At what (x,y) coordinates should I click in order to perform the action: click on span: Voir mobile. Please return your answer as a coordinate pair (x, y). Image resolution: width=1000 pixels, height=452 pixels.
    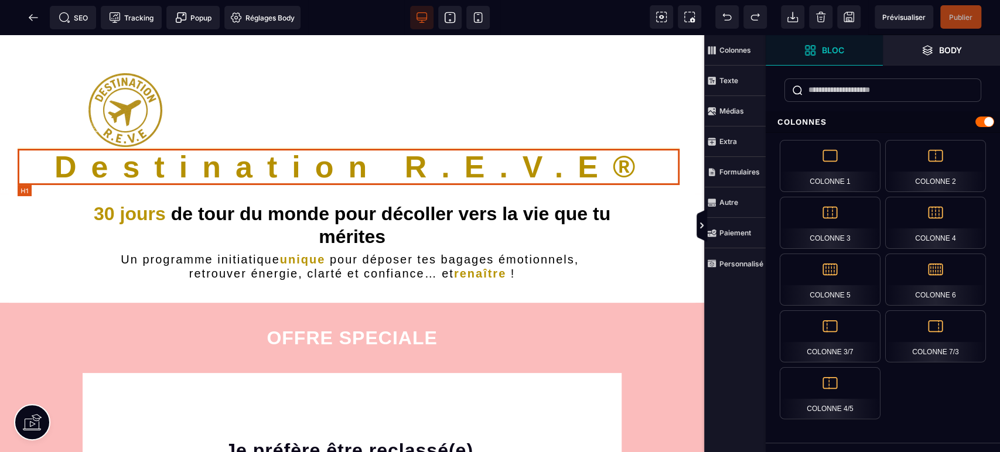
    Looking at the image, I should click on (478, 18).